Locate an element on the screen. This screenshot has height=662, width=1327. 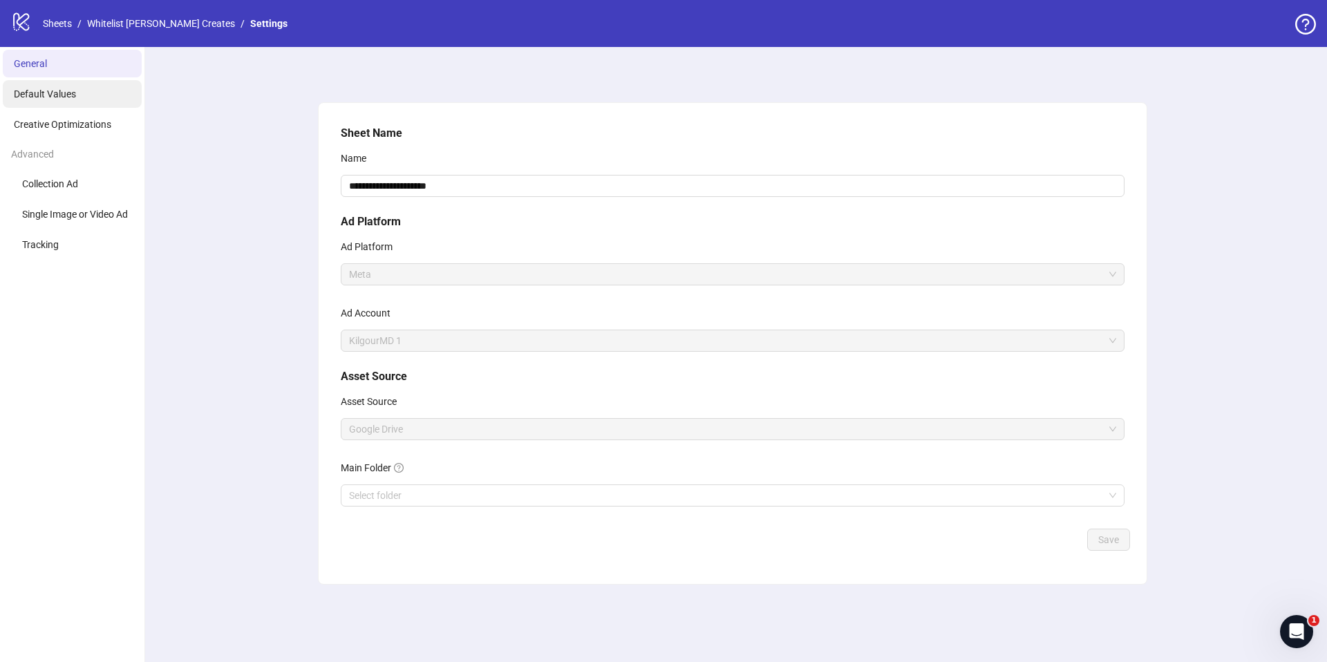
label: Name is located at coordinates (358, 158).